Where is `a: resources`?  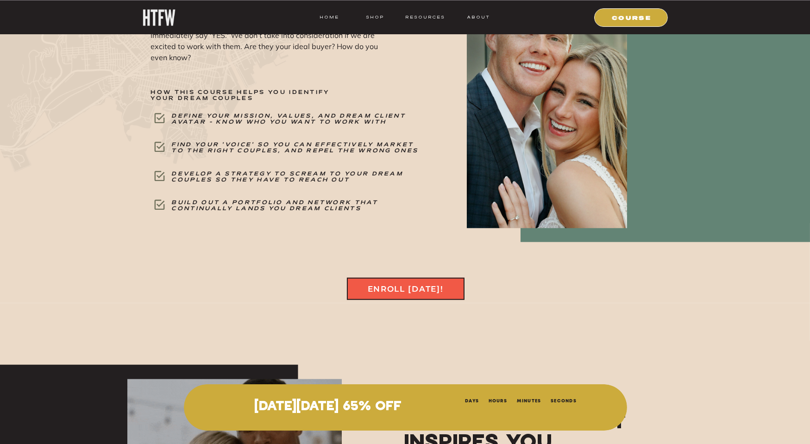
a: resources is located at coordinates (424, 17).